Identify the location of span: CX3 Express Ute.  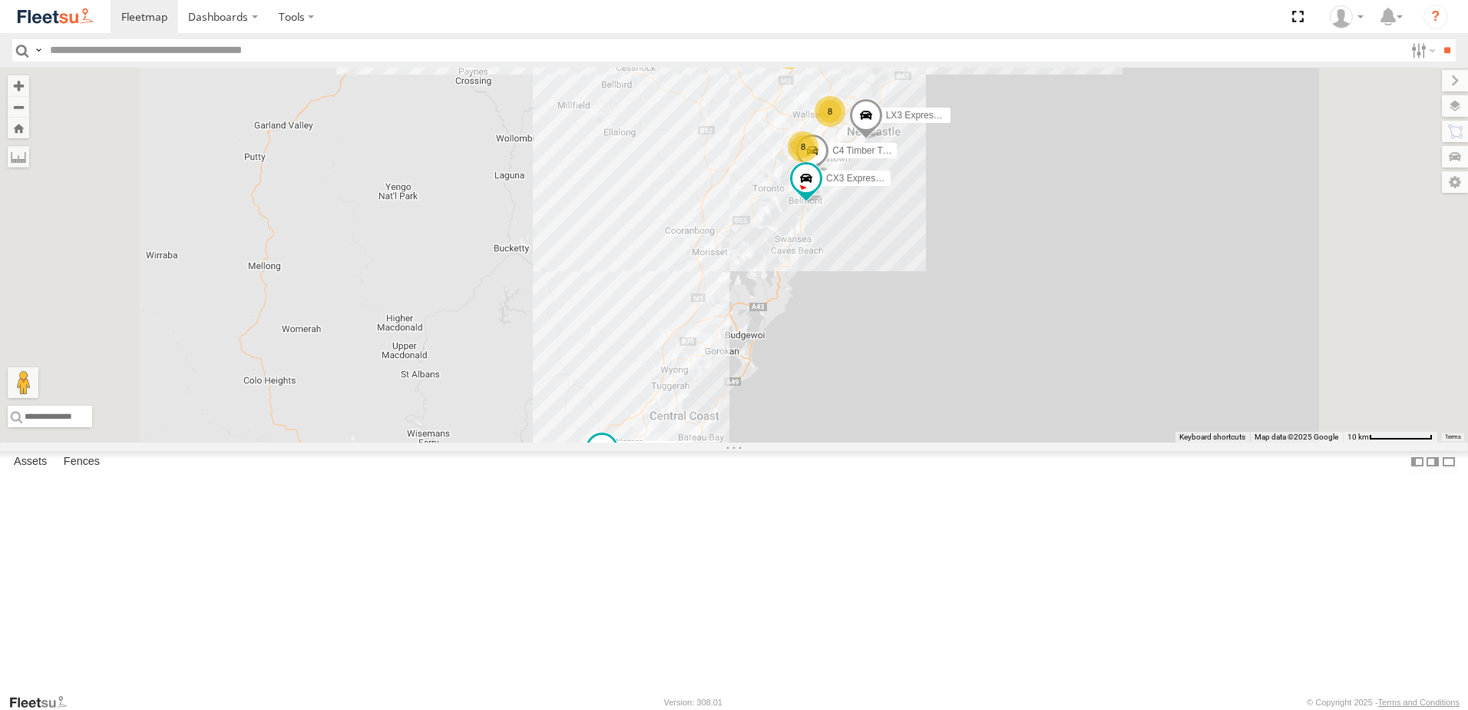
(862, 179).